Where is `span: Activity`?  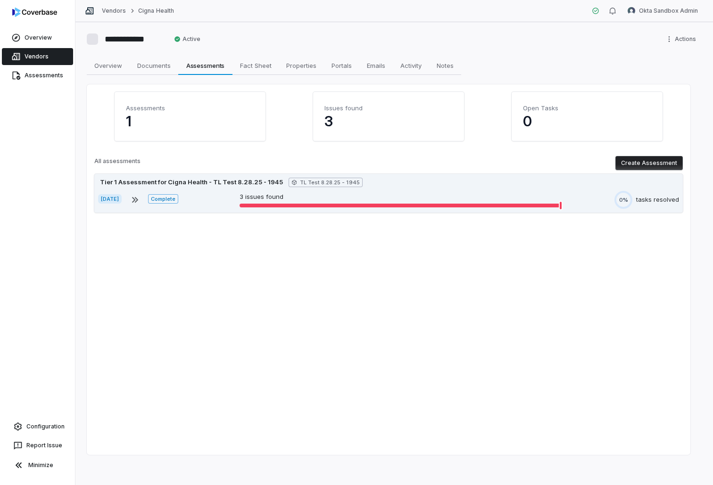 span: Activity is located at coordinates (411, 66).